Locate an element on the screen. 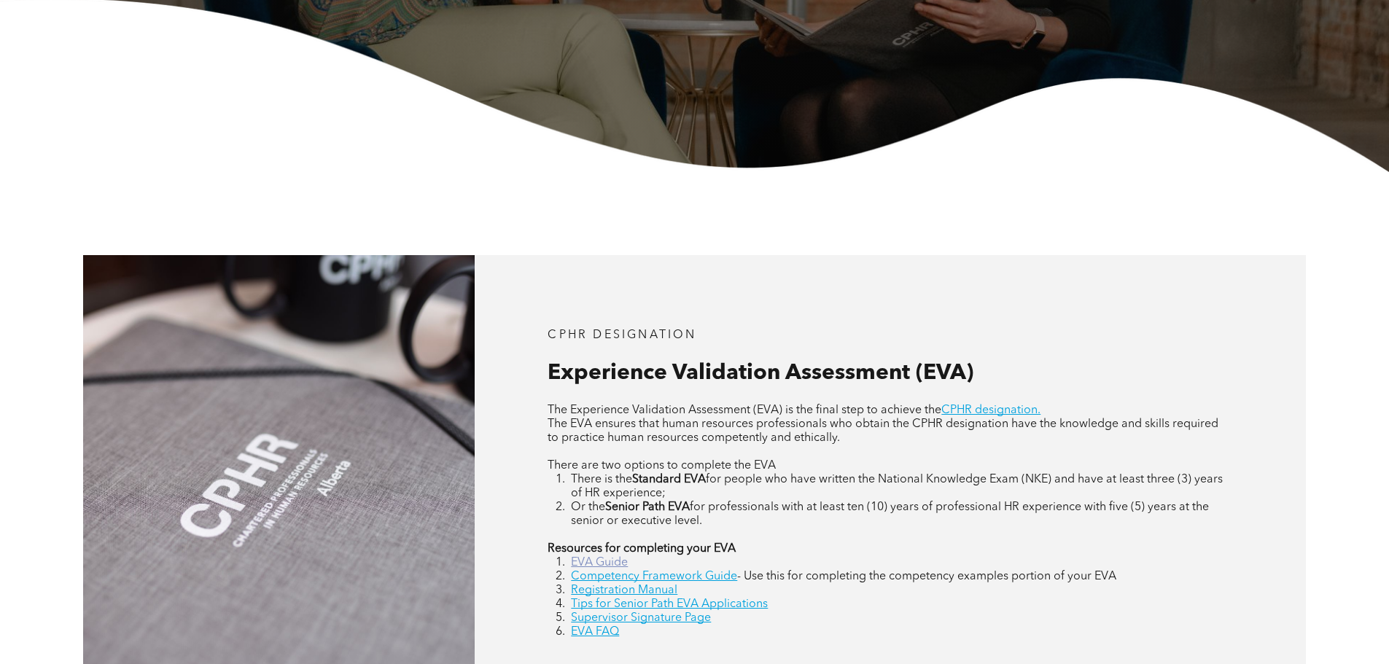  span: CPHR DESIGNATION is located at coordinates (622, 335).